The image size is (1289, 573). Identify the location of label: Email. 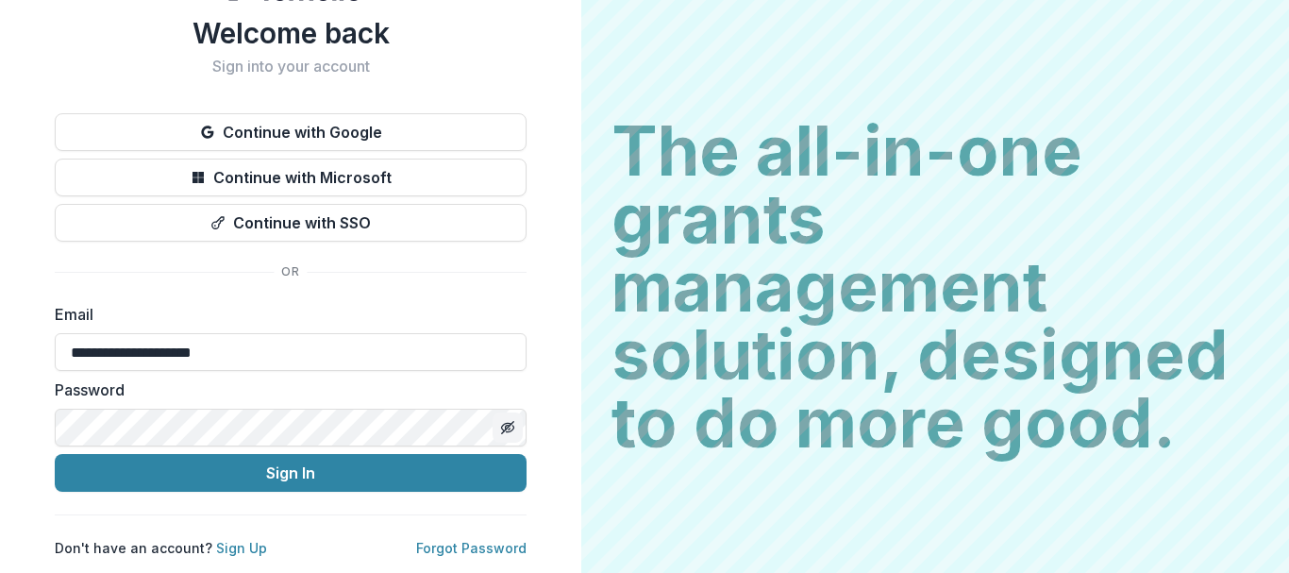
(285, 314).